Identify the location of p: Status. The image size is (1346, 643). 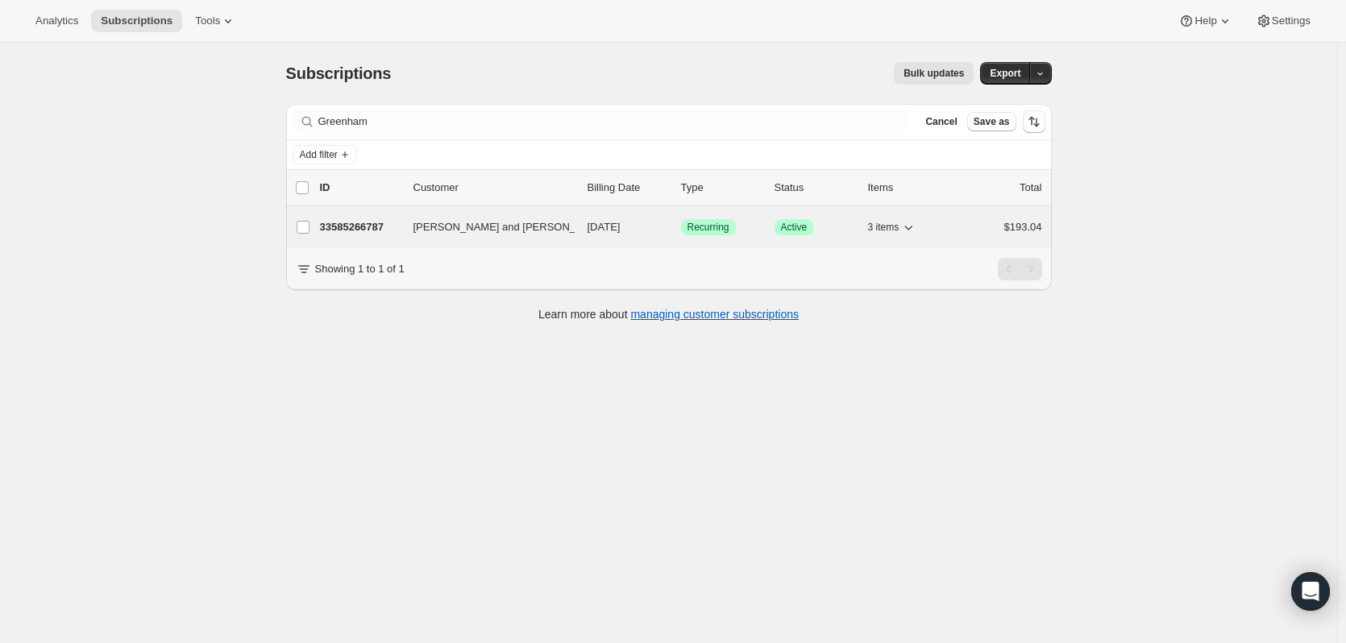
(815, 188).